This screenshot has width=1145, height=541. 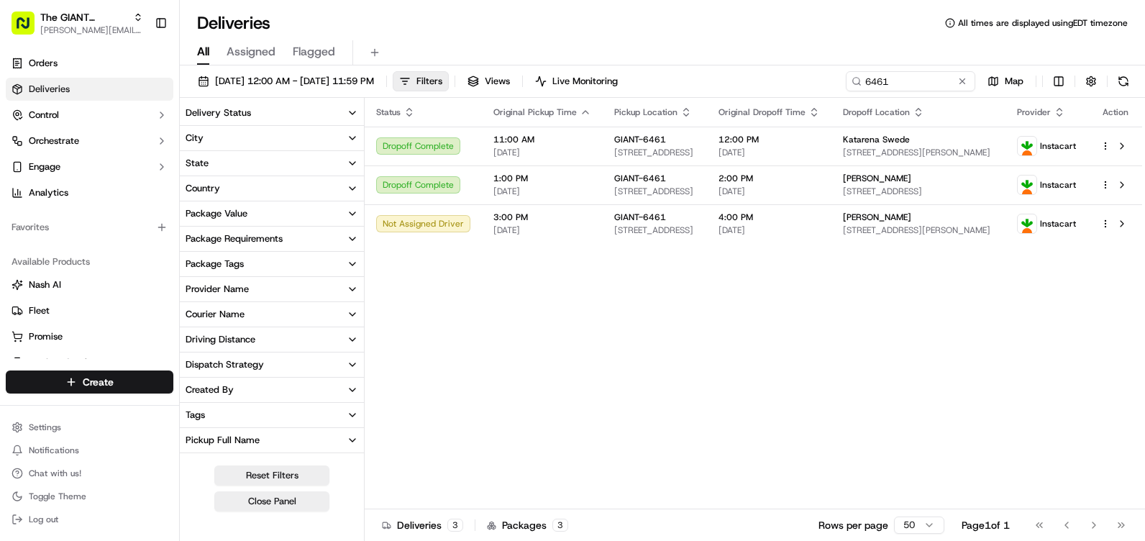 I want to click on span: Views, so click(x=497, y=81).